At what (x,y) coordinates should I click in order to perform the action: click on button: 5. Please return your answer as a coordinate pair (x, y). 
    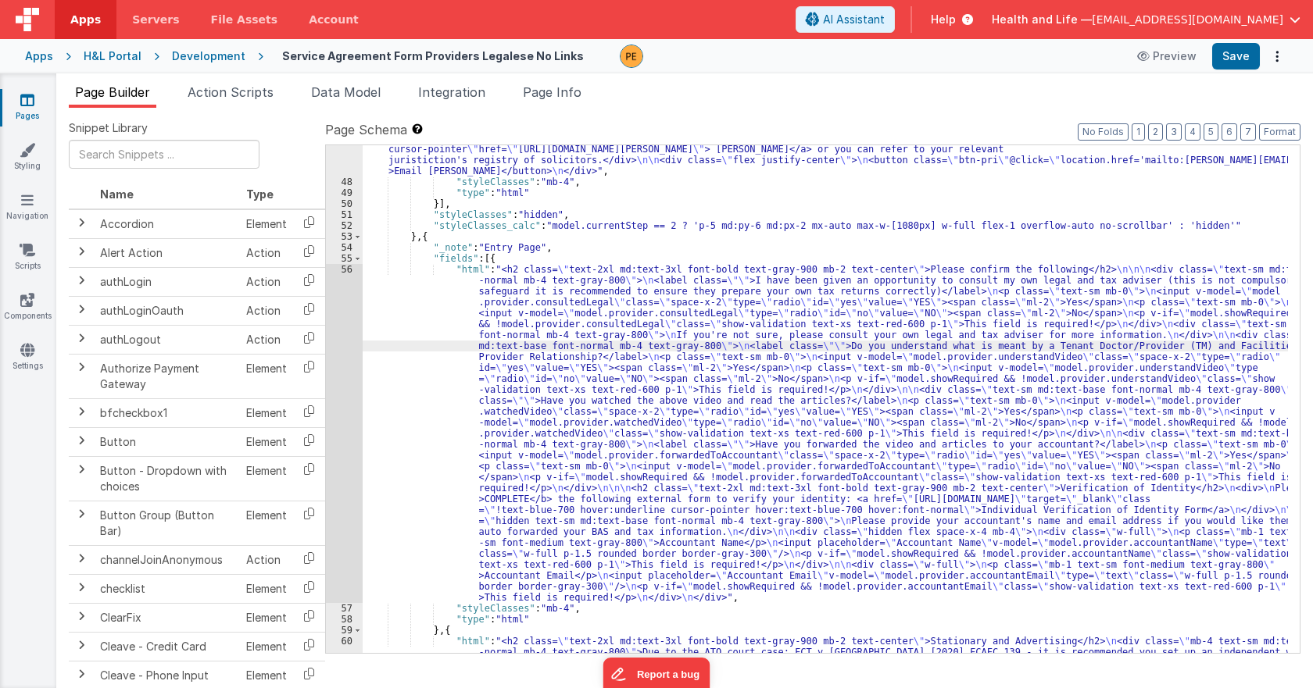
    Looking at the image, I should click on (1211, 132).